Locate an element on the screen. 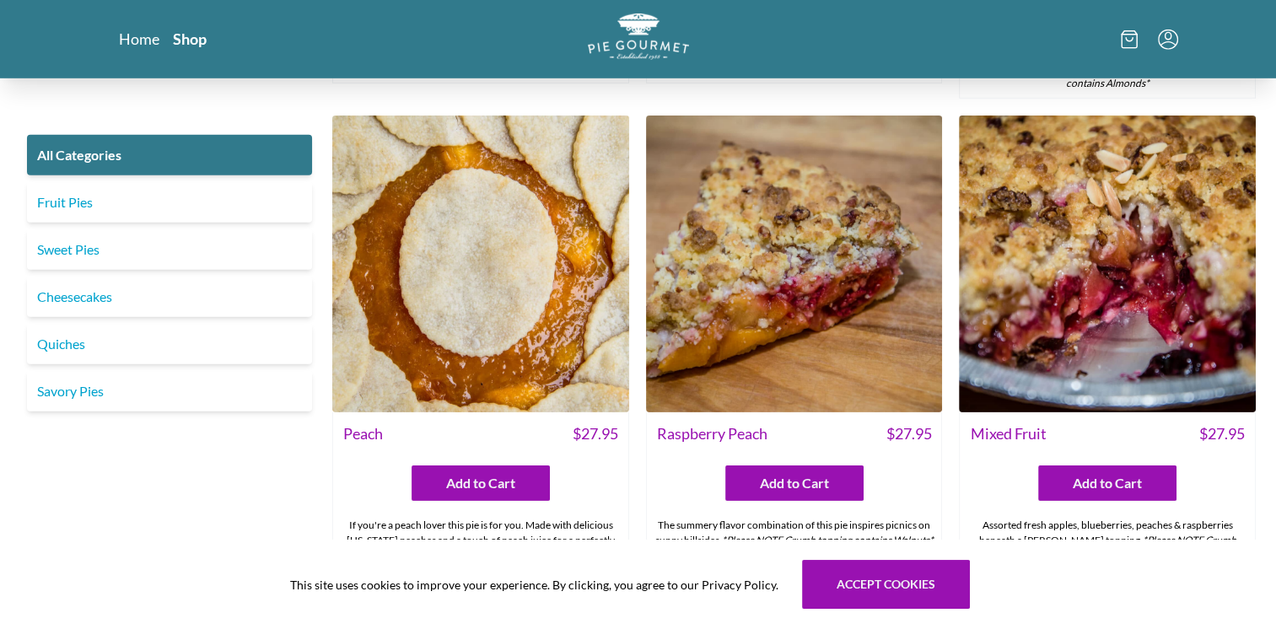  span: Mixed Fruit is located at coordinates (1007, 433).